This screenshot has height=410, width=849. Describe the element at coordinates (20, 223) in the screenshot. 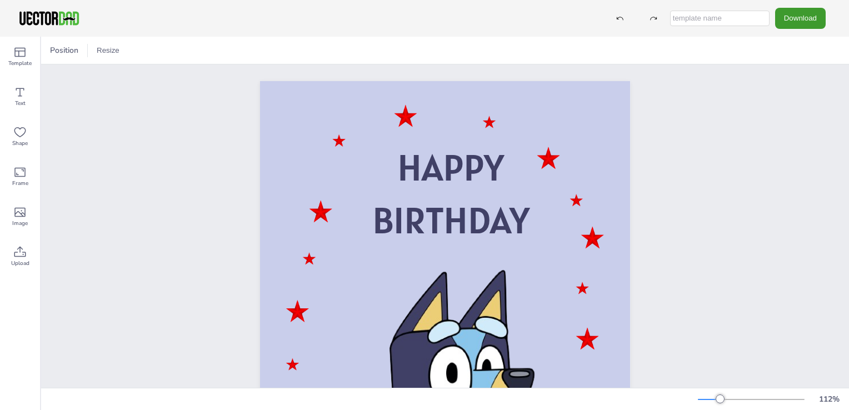

I see `span: Image` at that location.